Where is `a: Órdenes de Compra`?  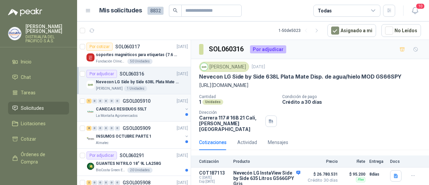
a: Órdenes de Compra is located at coordinates (39, 158).